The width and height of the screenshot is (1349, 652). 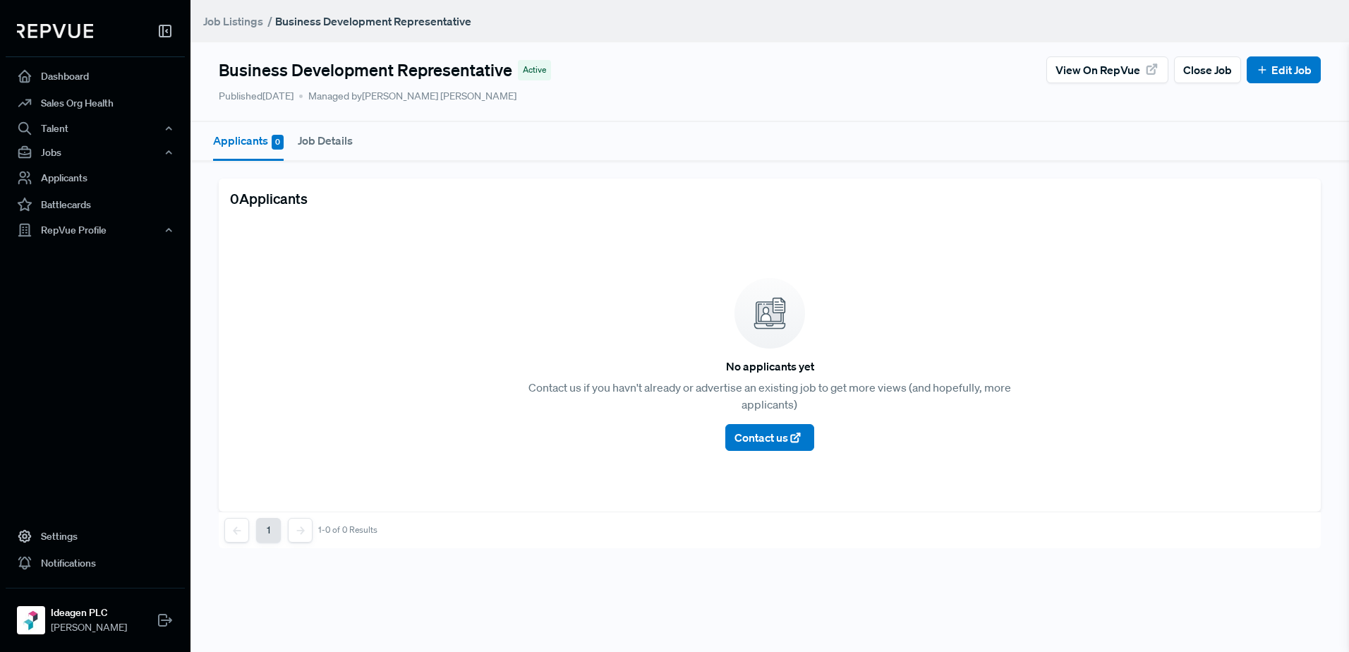 I want to click on h5: 0 Applicants, so click(x=269, y=198).